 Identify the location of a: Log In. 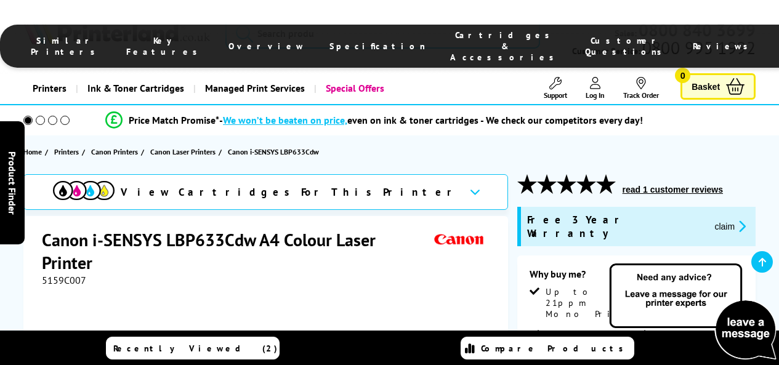
(595, 88).